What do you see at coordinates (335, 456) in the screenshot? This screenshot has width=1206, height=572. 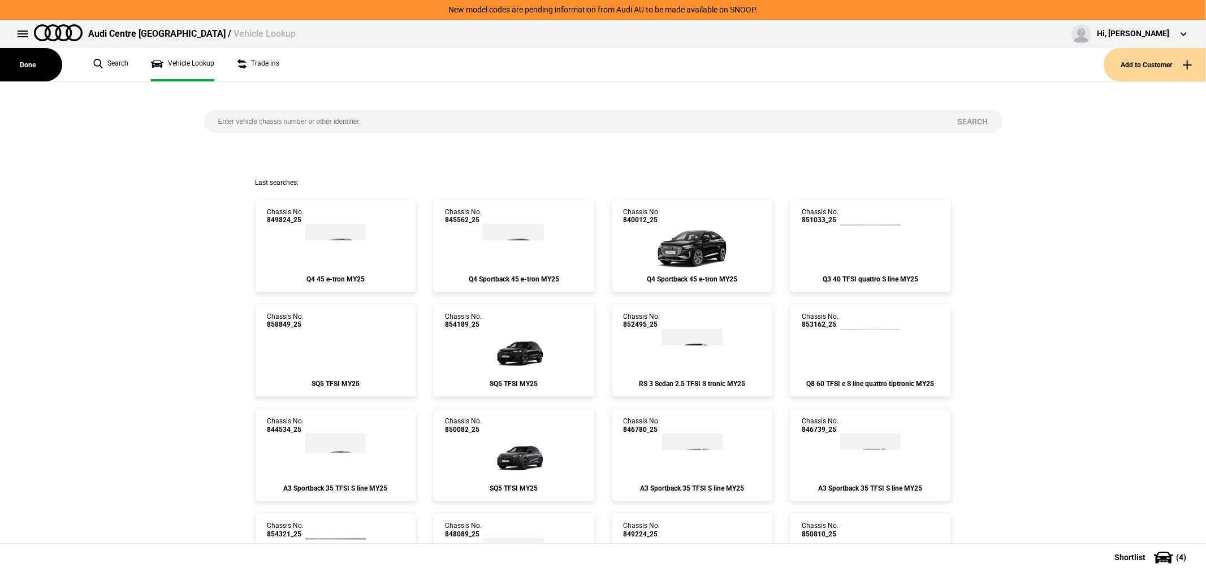 I see `img: Audi_8YFCYG_25_EI_R1R1_3FB_WXC_WXC-1_PWL_U35_(Nadin:_3FB_6FJ_C52_PWL_U35_WXC)_ext.png` at bounding box center [335, 456].